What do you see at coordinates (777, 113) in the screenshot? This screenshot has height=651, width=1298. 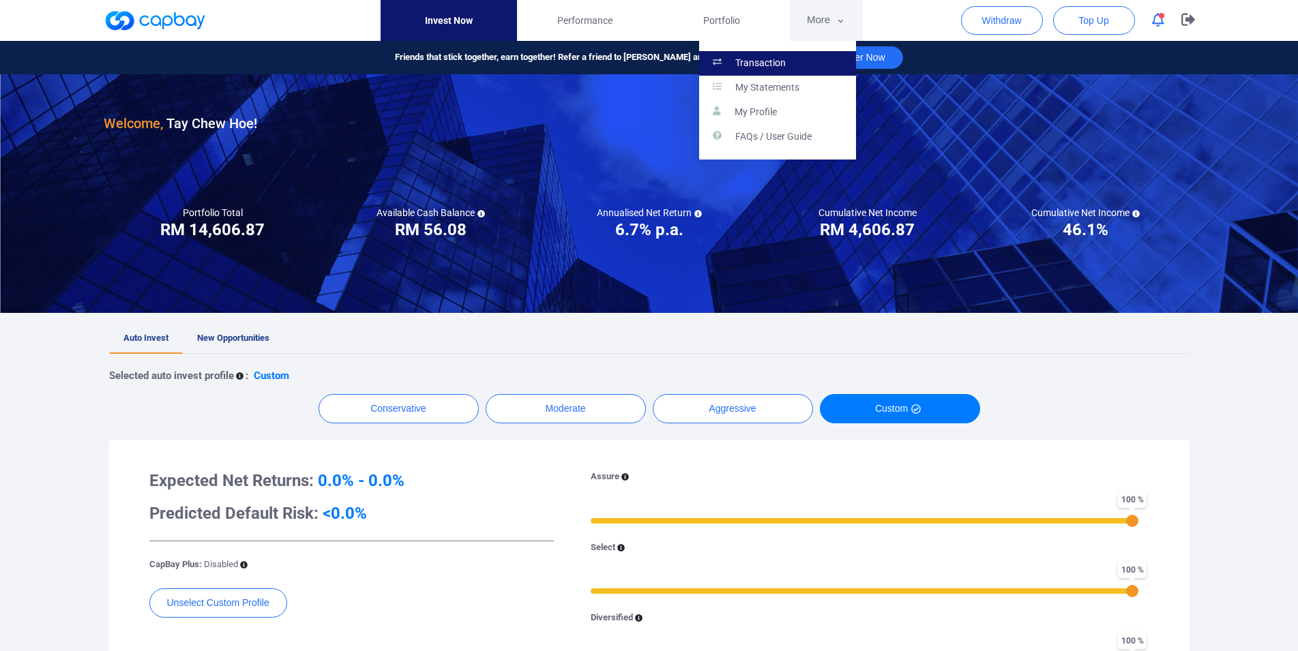 I see `a: My Profile` at bounding box center [777, 113].